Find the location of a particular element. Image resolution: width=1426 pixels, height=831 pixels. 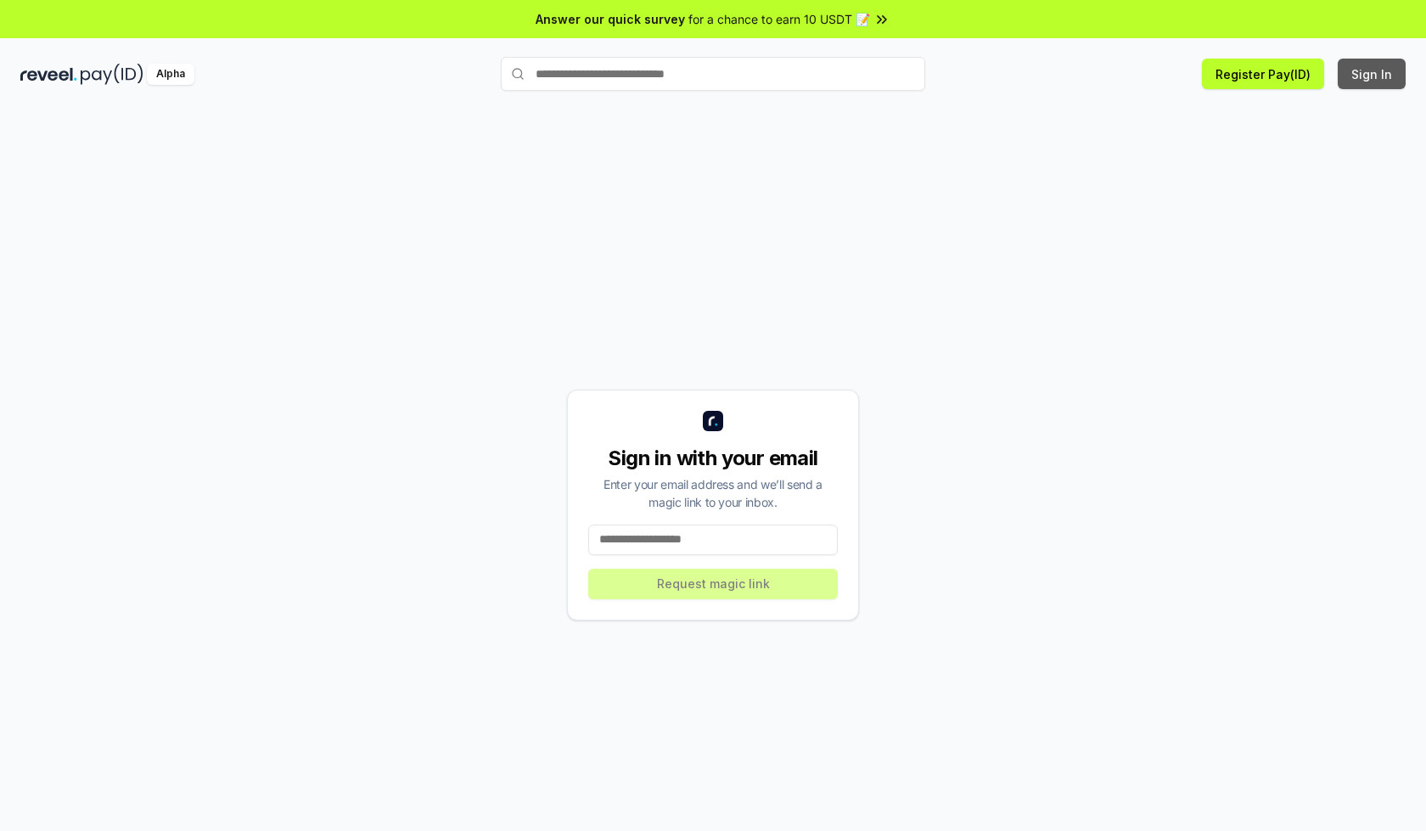

img: logo_small is located at coordinates (713, 421).